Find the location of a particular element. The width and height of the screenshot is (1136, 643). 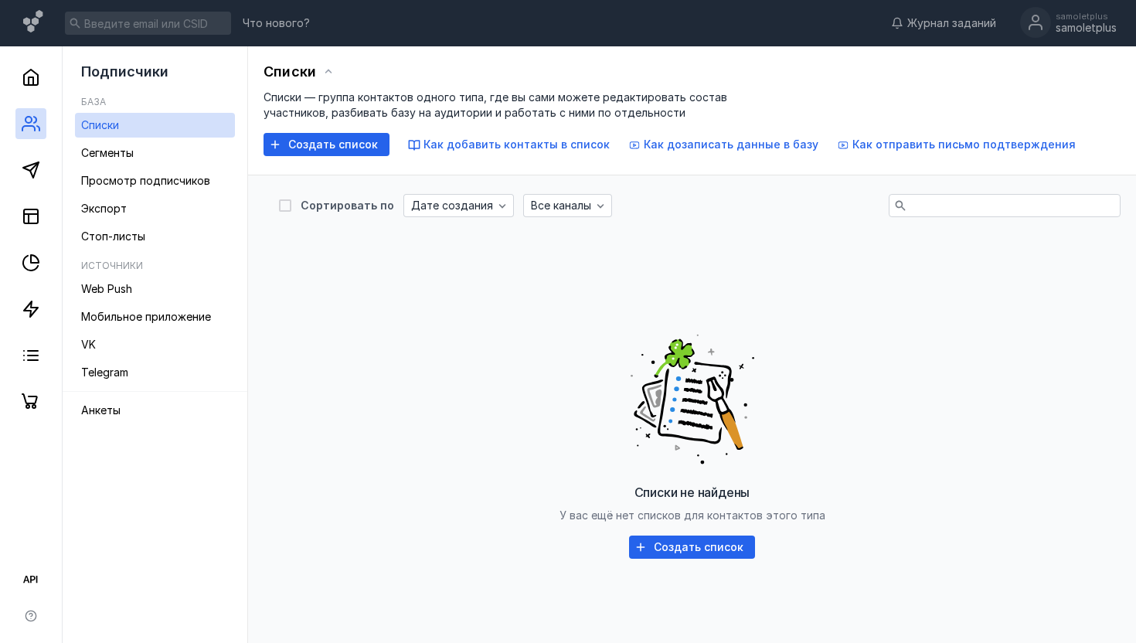

span: Списки не найдены is located at coordinates (692, 492).